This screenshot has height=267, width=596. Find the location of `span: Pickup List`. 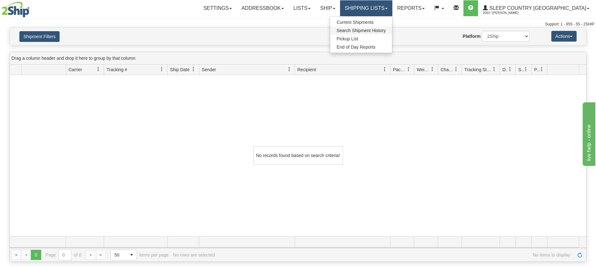

span: Pickup List is located at coordinates (348, 39).